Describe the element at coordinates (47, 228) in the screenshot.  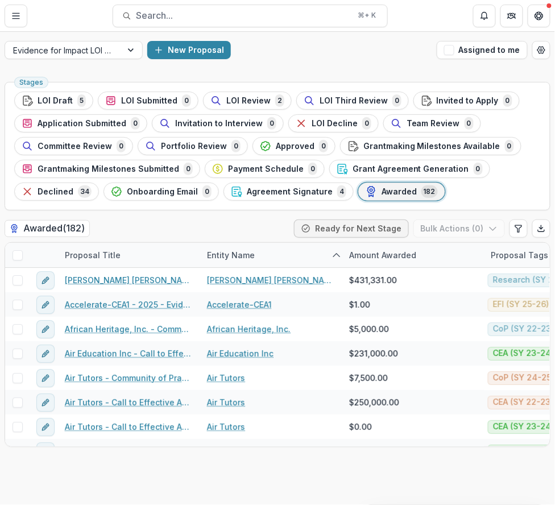
I see `h2: Awarded ( 182 )` at that location.